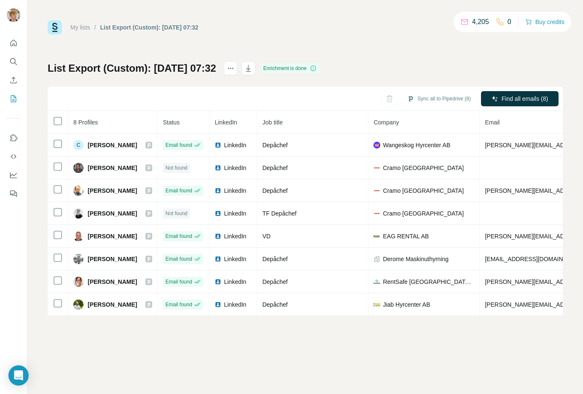  I want to click on button: actions, so click(231, 68).